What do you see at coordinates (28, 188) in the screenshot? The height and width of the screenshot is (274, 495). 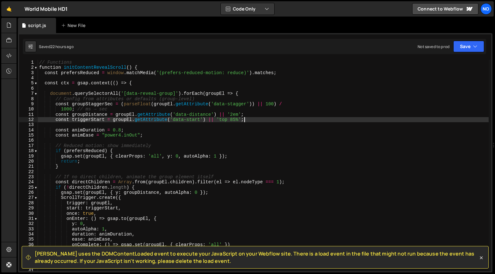 I see `div: 25` at bounding box center [28, 188].